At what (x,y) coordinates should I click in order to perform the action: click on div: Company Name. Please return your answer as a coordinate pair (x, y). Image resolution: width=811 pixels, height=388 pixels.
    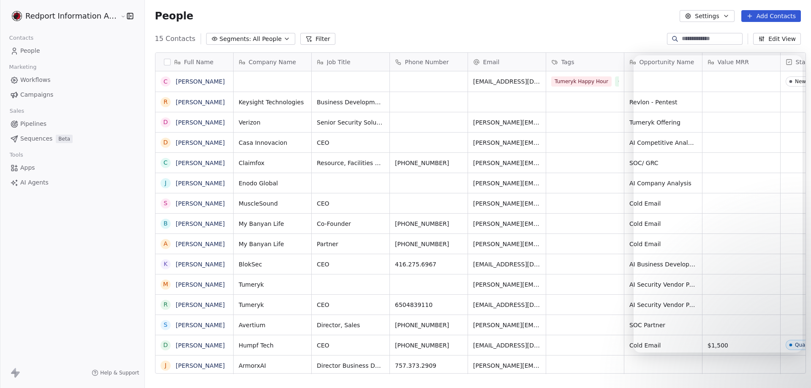
    Looking at the image, I should click on (272, 62).